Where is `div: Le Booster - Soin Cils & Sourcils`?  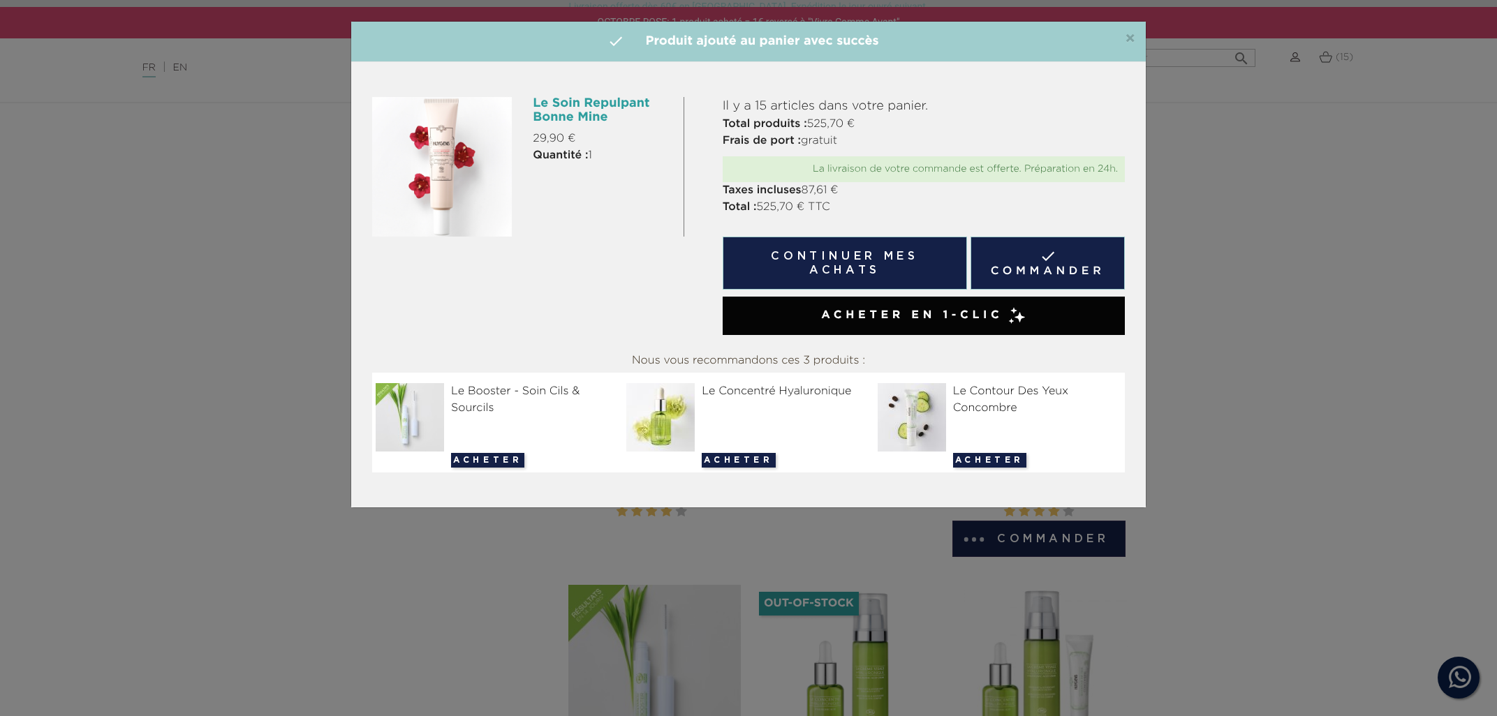 div: Le Booster - Soin Cils & Sourcils is located at coordinates (497, 400).